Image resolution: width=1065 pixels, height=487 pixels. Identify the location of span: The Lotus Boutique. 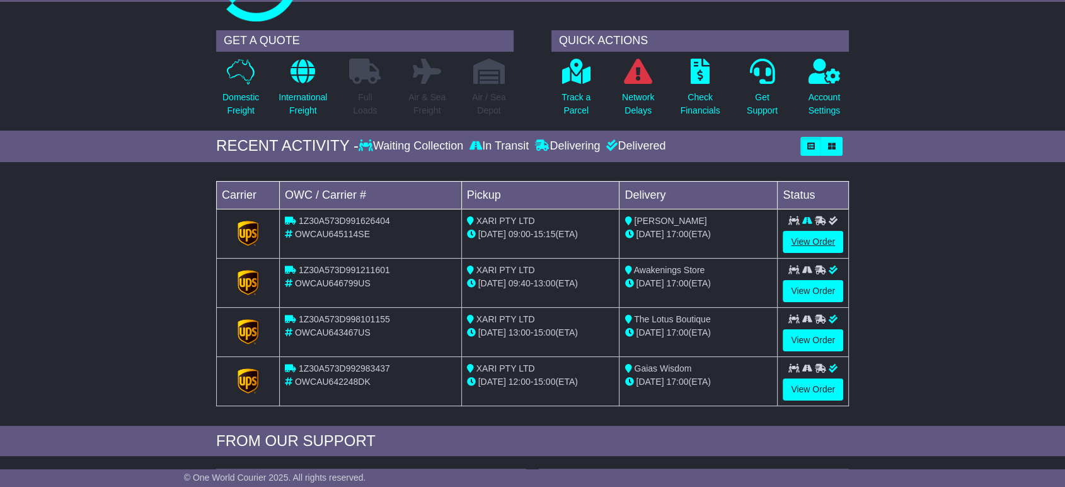
(672, 319).